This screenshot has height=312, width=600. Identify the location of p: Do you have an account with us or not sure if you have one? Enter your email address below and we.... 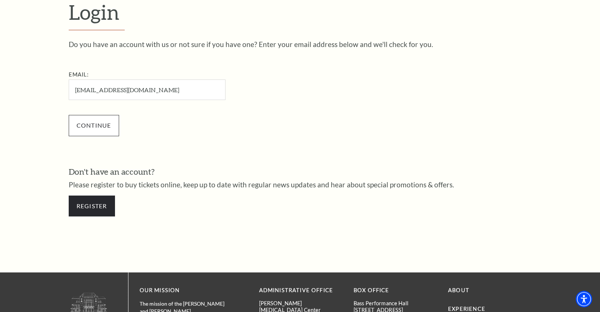
(300, 44).